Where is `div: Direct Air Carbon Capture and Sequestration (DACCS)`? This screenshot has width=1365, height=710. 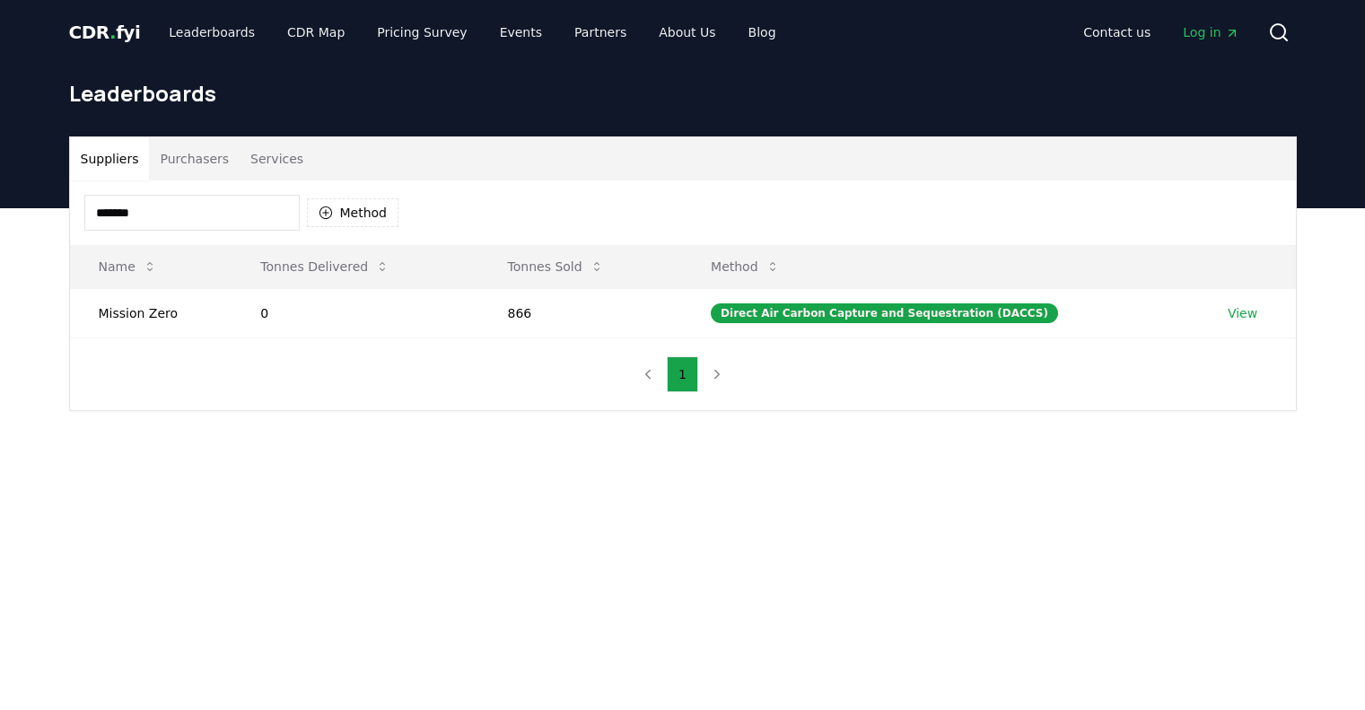 div: Direct Air Carbon Capture and Sequestration (DACCS) is located at coordinates (884, 313).